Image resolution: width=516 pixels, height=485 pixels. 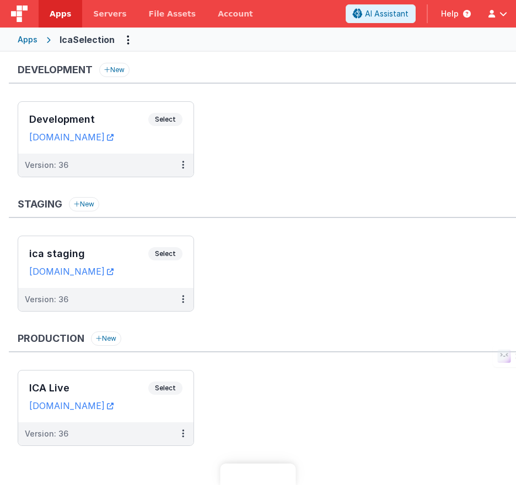 What do you see at coordinates (128, 40) in the screenshot?
I see `button: Options` at bounding box center [128, 40].